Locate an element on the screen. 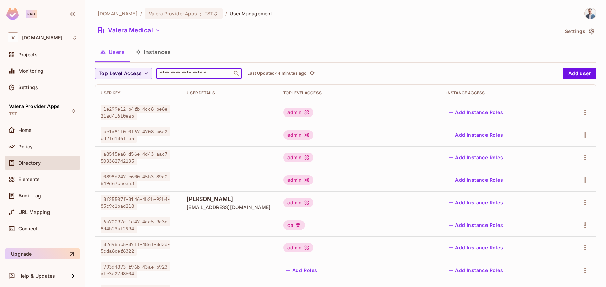 The height and width of the screenshot is (287, 606). span: 0898d247-c600-45b3-89a0-849d67caeaa3 is located at coordinates (136, 180).